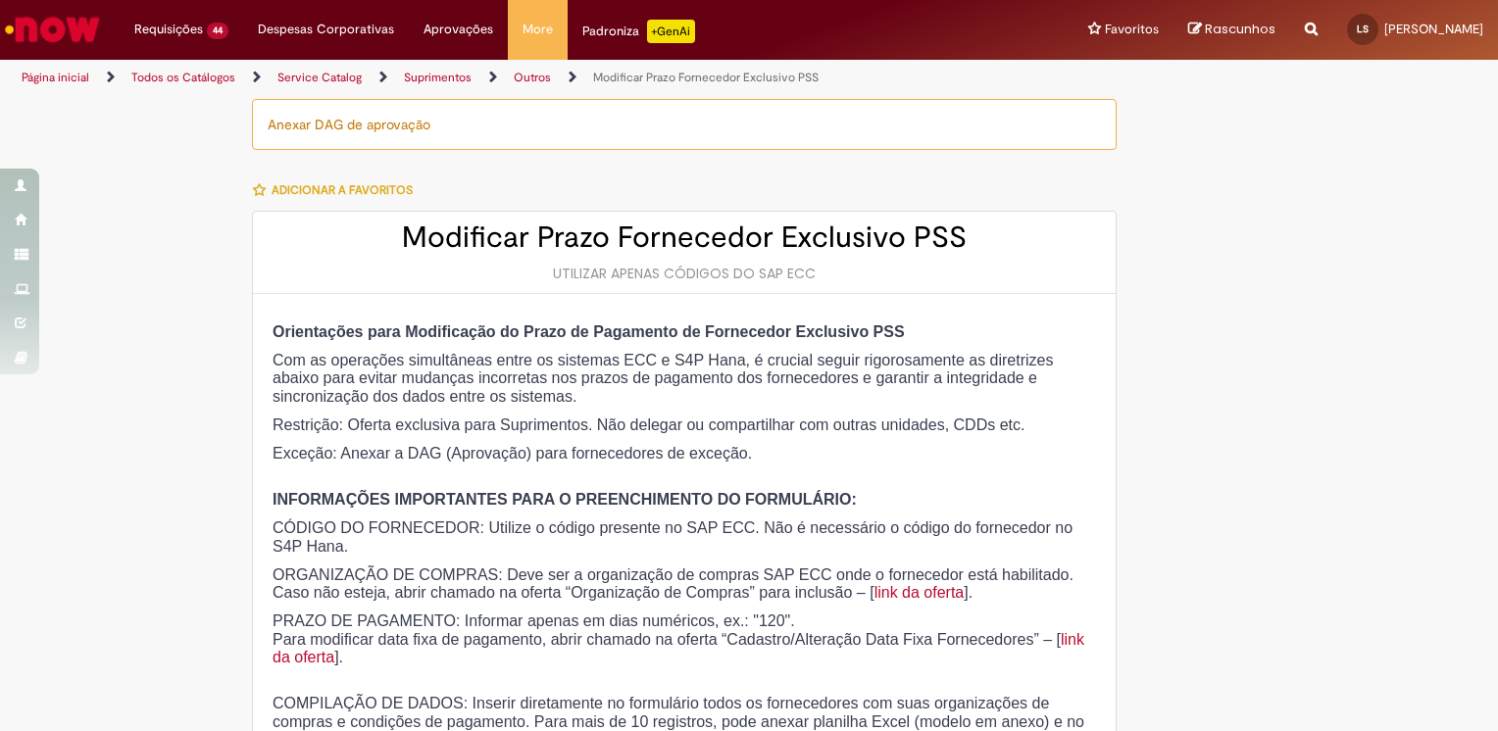  I want to click on div: UTILIZAR APENAS CÓDIGOS DO SAP ECC, so click(684, 274).